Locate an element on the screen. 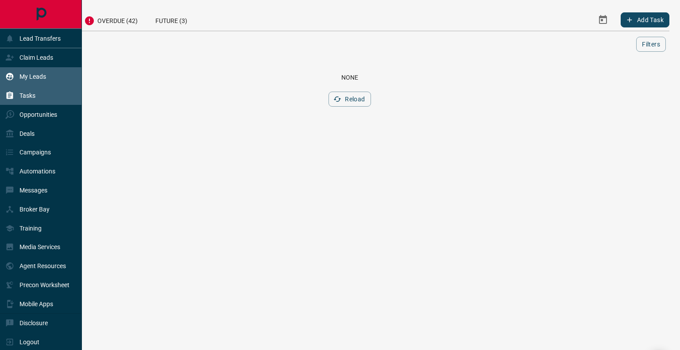 This screenshot has height=350, width=680. button: Select Date Range is located at coordinates (603, 20).